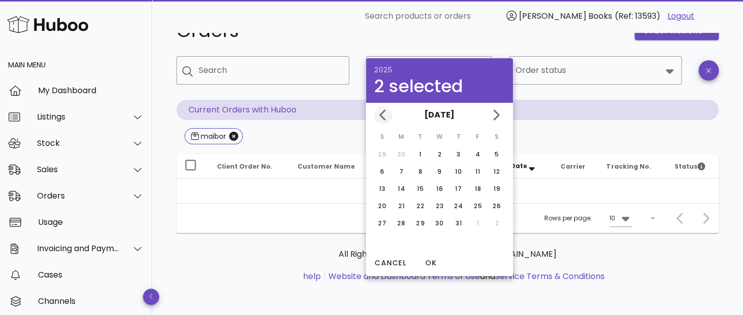 The width and height of the screenshot is (743, 315). Describe the element at coordinates (458, 223) in the screenshot. I see `div: 31` at that location.